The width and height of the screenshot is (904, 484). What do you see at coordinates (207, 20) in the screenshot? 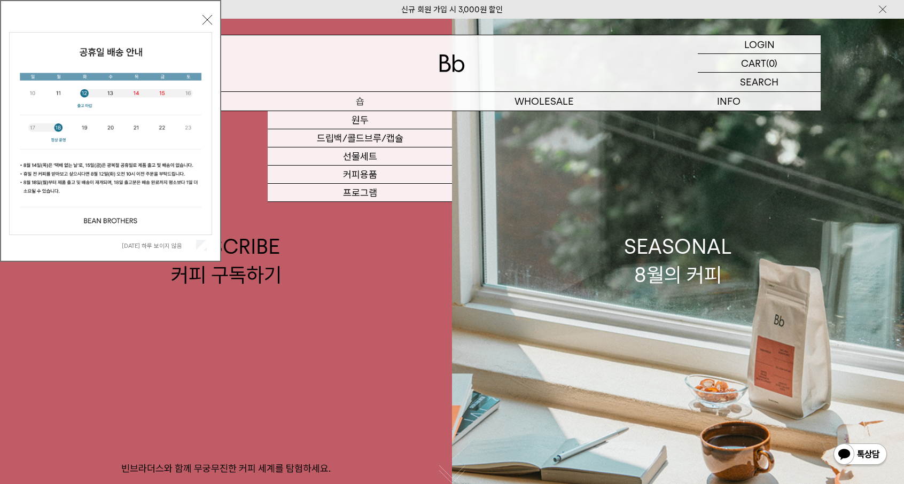
I see `button: 닫기` at bounding box center [207, 20].